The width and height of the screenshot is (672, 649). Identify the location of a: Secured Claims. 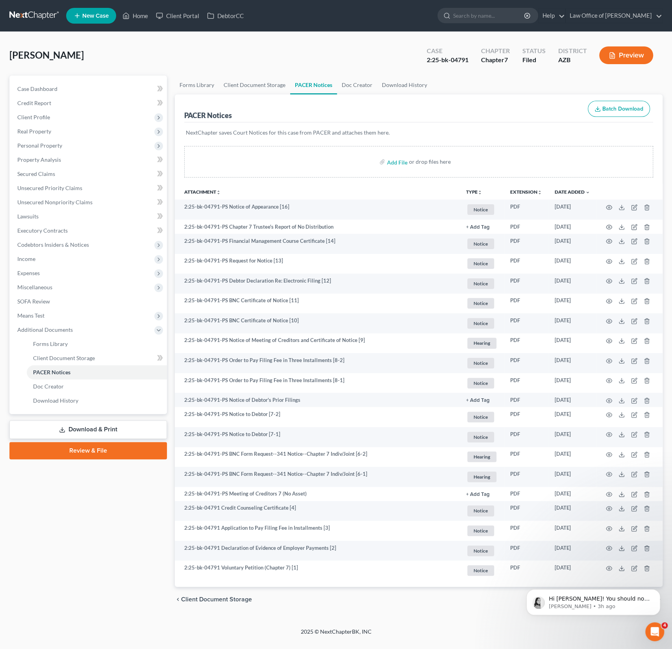
(89, 174).